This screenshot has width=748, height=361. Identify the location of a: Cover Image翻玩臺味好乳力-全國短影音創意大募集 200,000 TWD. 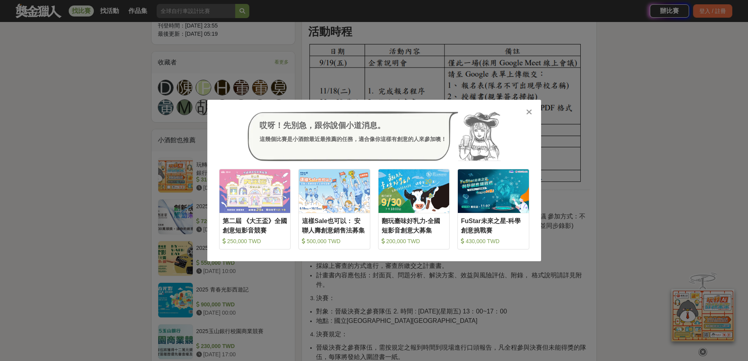
(414, 209).